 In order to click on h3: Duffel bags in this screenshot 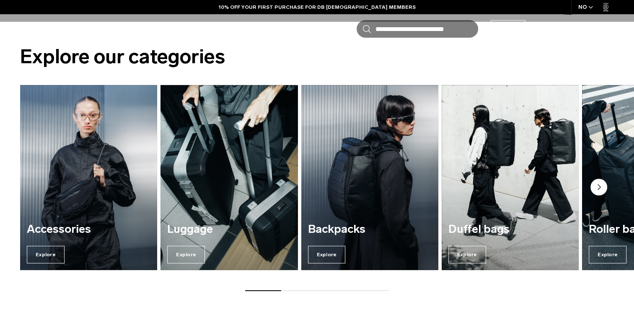, I will do `click(510, 230)`.